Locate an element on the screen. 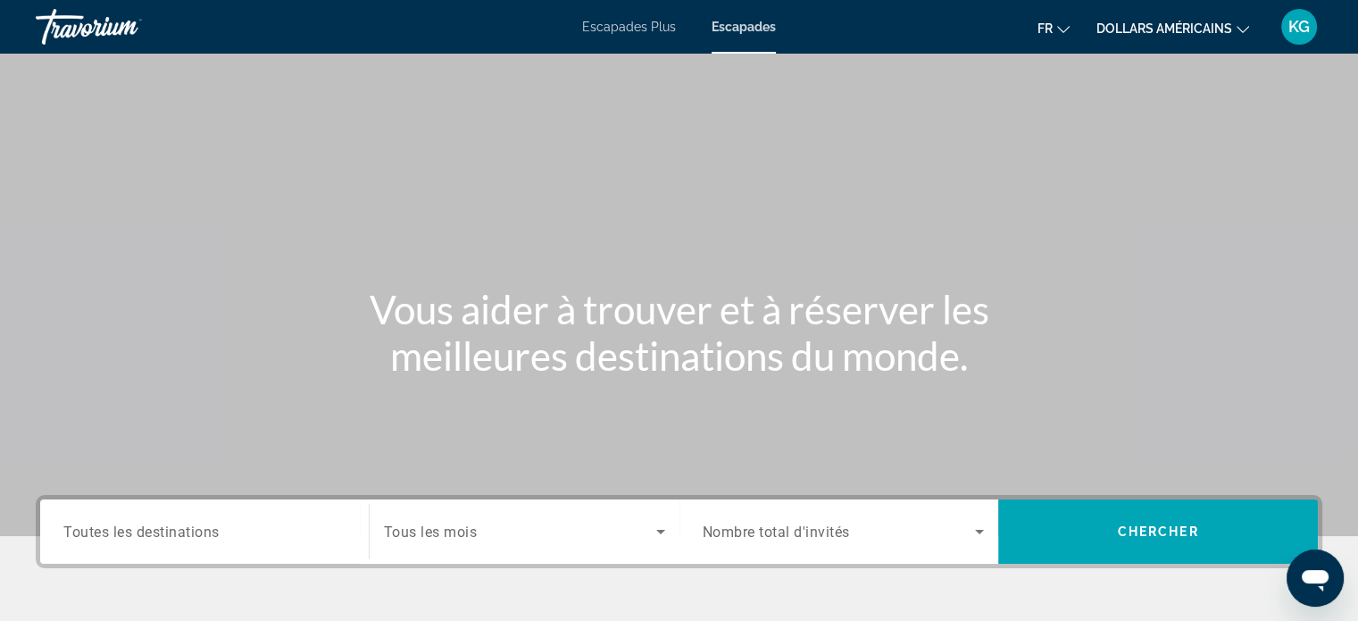 The height and width of the screenshot is (621, 1358). h1: Vous aider à trouver et à réserver les meilleures destinations du monde. is located at coordinates (680, 332).